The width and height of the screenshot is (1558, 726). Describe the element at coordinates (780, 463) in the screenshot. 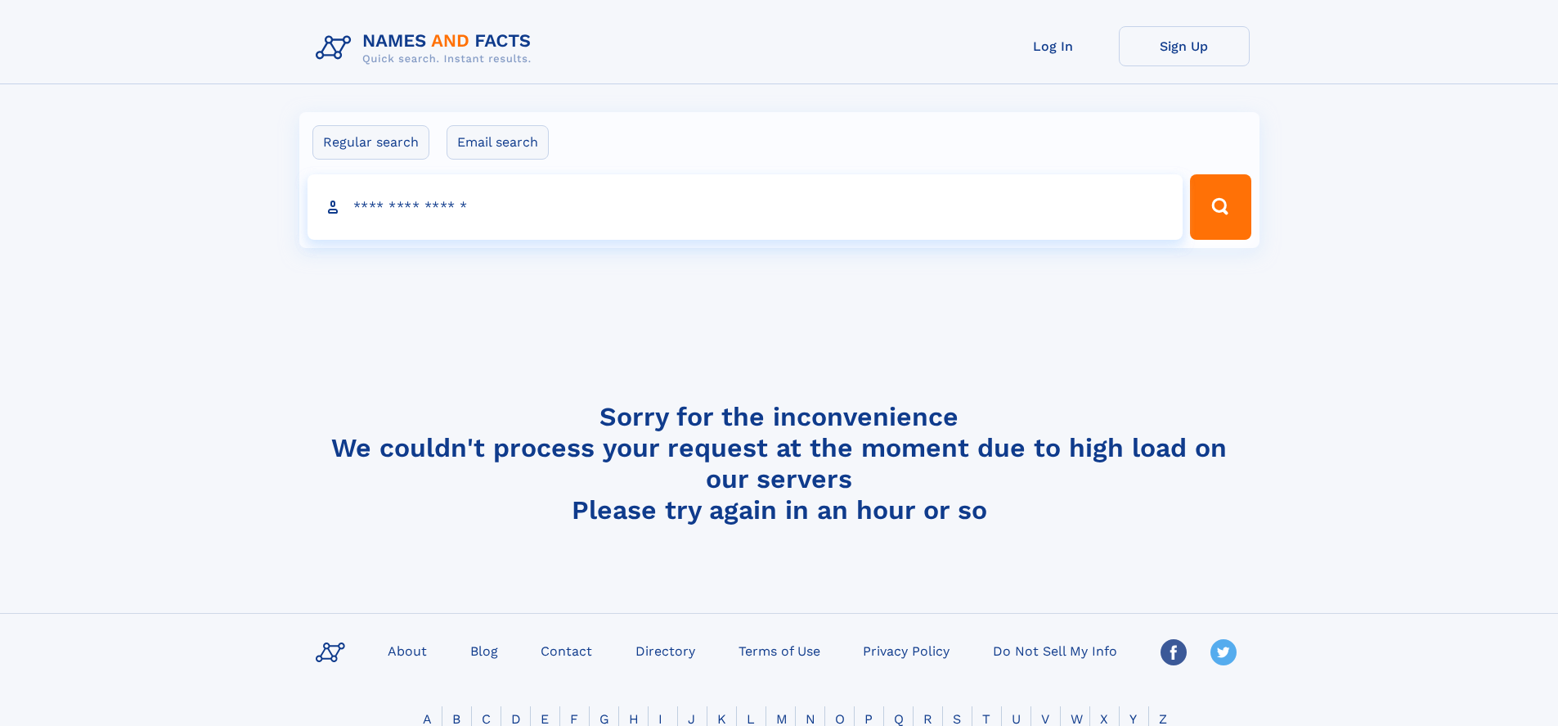

I see `h4: Sorry for the inconvenience We couldn't process your request at the moment due to high load on ou...` at that location.